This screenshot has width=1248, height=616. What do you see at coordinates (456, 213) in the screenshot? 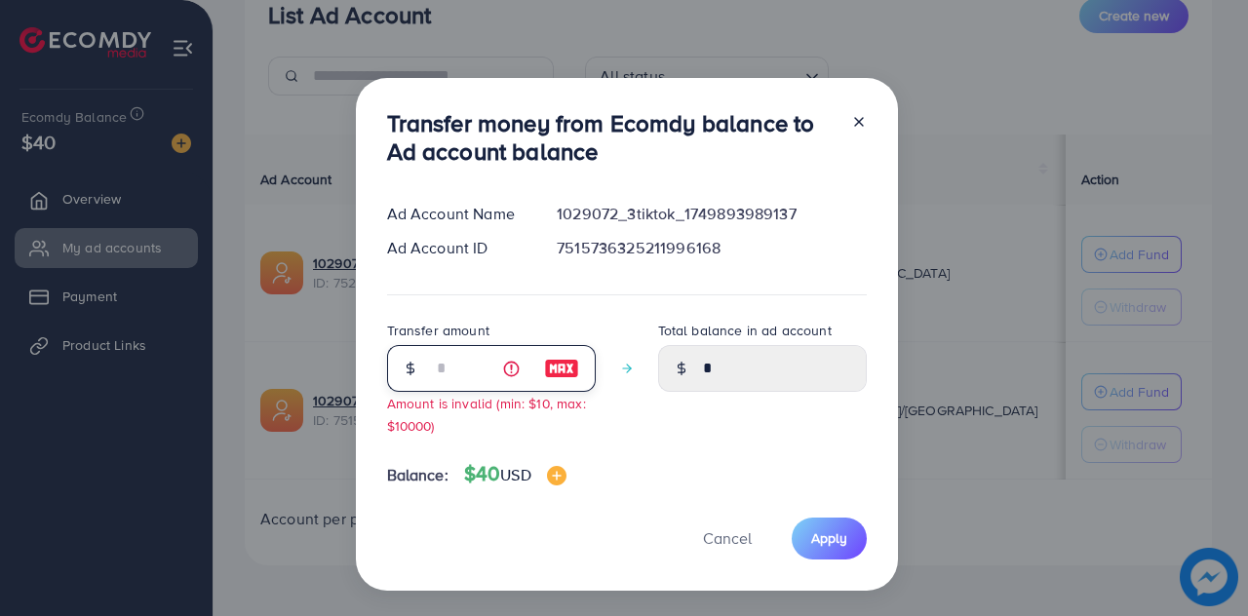
I see `div: Ad Account Name` at bounding box center [456, 213].